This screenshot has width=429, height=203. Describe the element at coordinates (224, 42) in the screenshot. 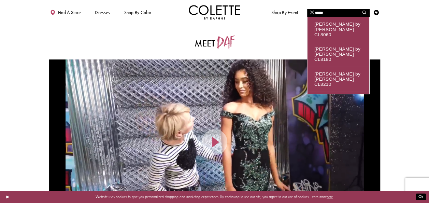

I see `span: Daf` at that location.